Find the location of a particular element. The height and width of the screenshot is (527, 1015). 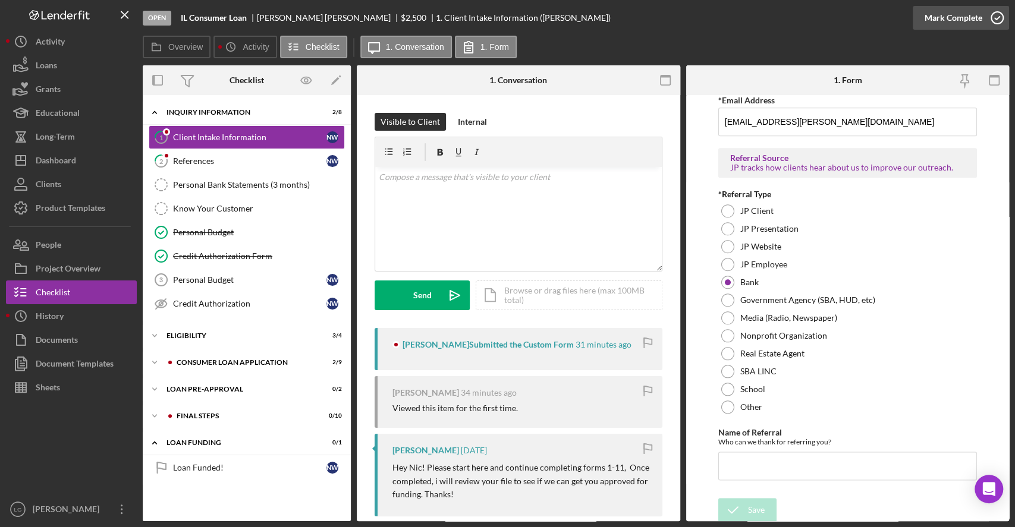

button: Overview is located at coordinates (177, 47).